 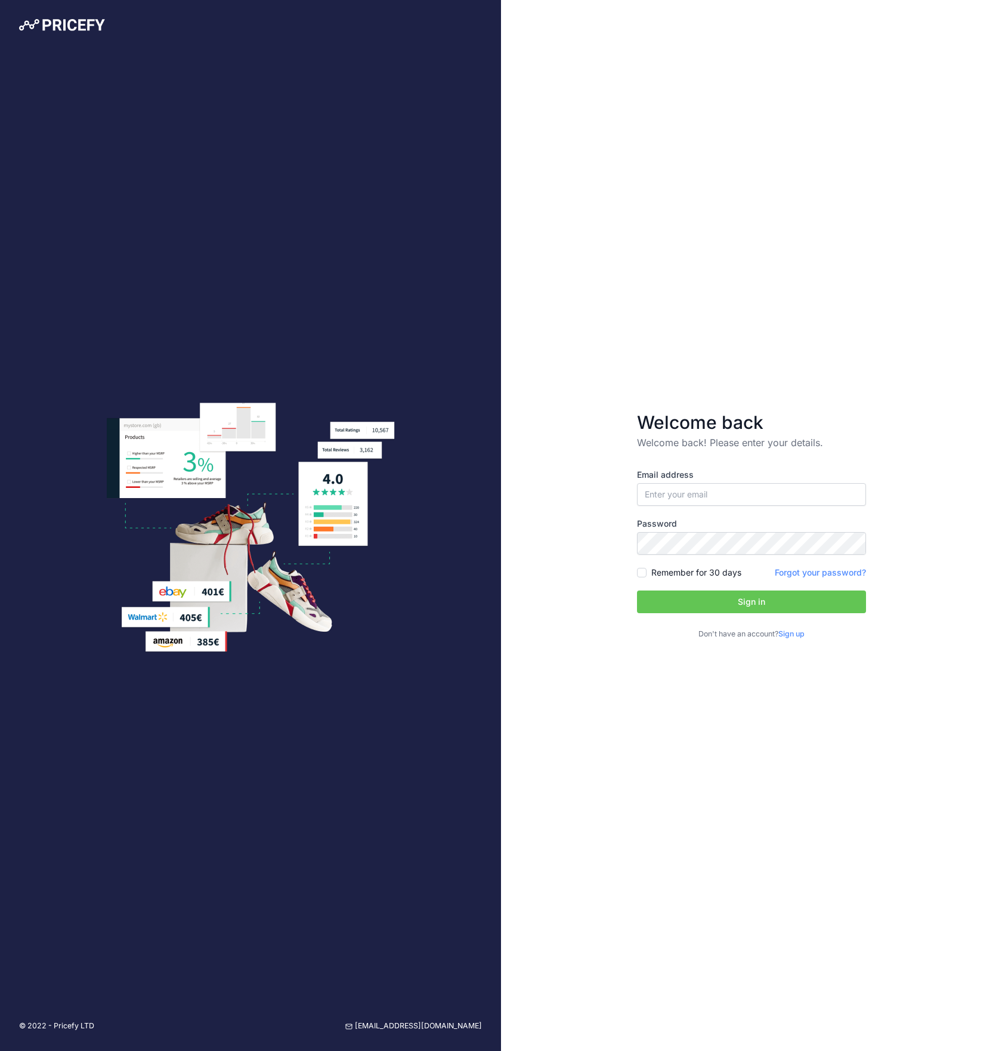 I want to click on p: Don't have an account?, so click(x=752, y=634).